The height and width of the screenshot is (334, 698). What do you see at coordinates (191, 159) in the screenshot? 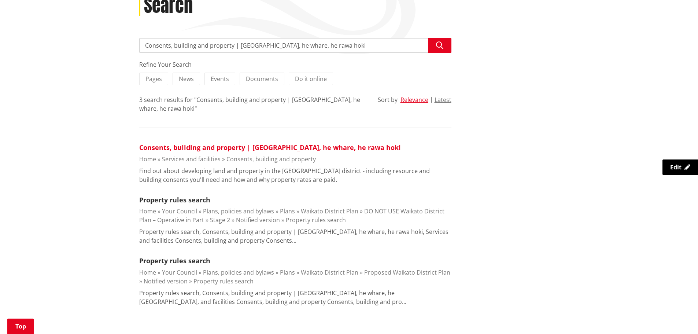
I see `a: Services and facilities` at bounding box center [191, 159].